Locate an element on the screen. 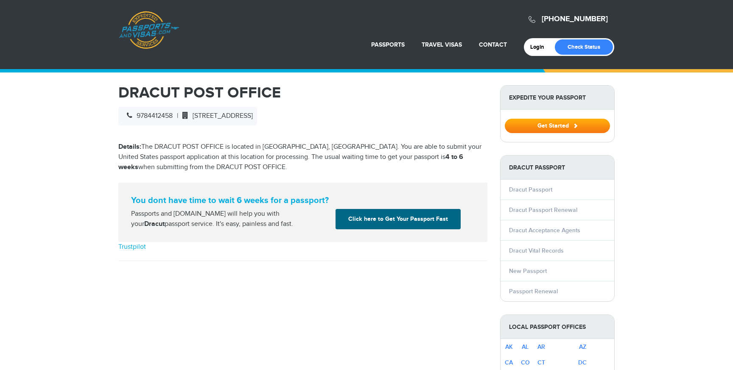 Image resolution: width=733 pixels, height=370 pixels. button: Get Started is located at coordinates (557, 126).